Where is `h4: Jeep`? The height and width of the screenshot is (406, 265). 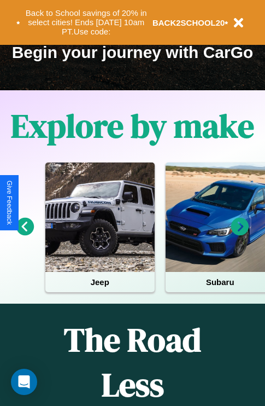
h4: Jeep is located at coordinates (100, 281).